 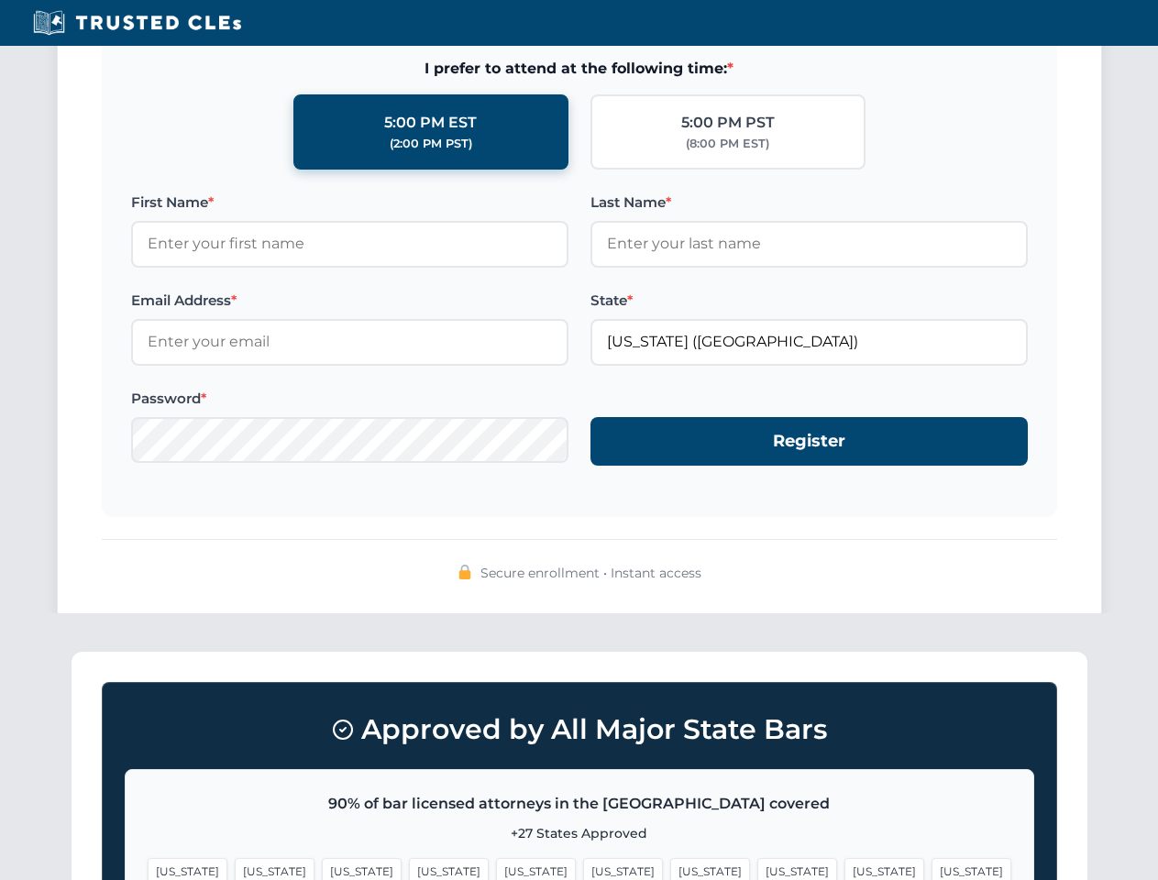 I want to click on label: State, so click(x=808, y=301).